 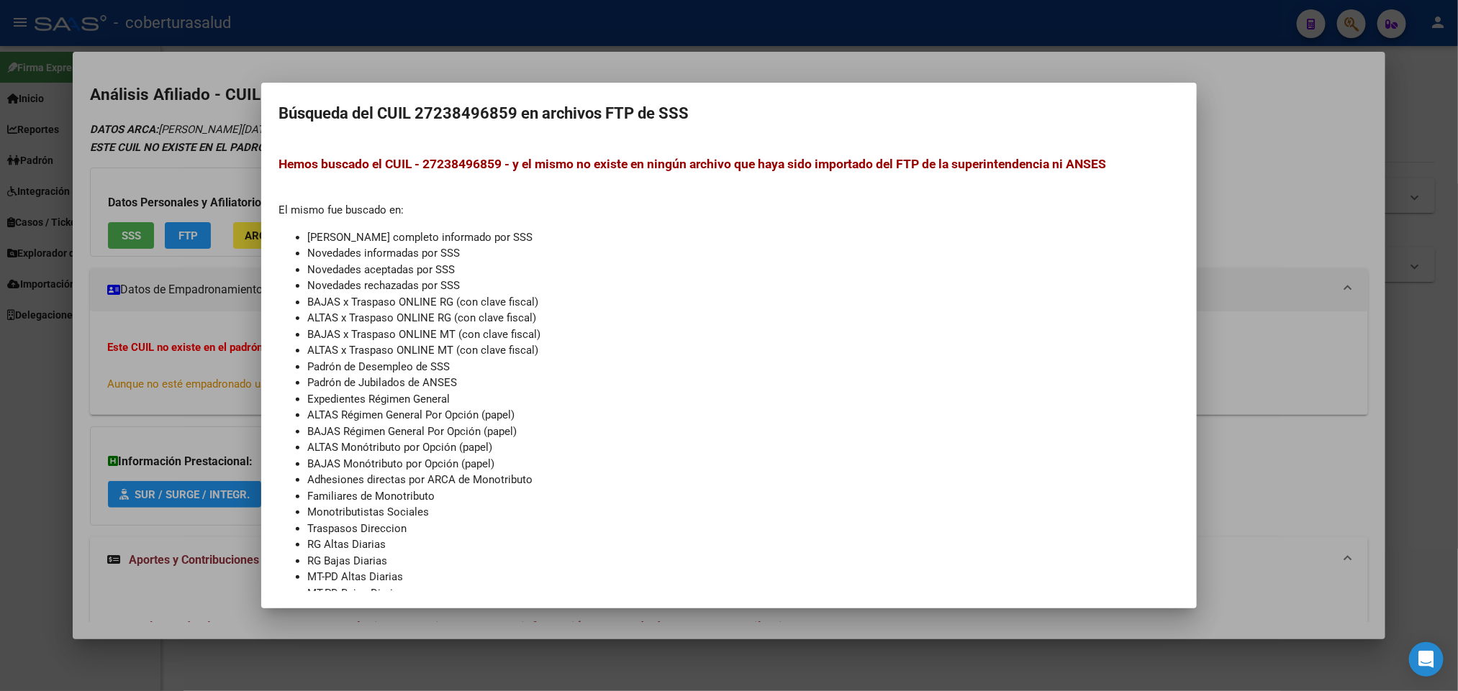 What do you see at coordinates (743, 399) in the screenshot?
I see `li: Expedientes Régimen General` at bounding box center [743, 399].